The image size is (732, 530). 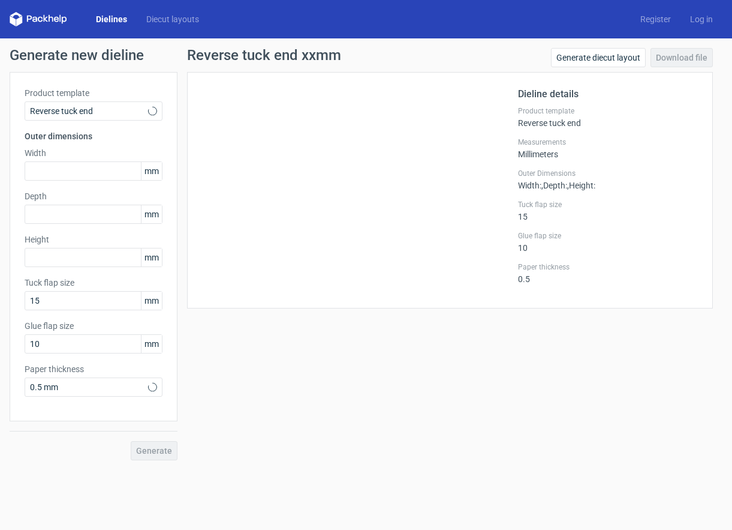 I want to click on span: Reverse tuck end, so click(x=89, y=111).